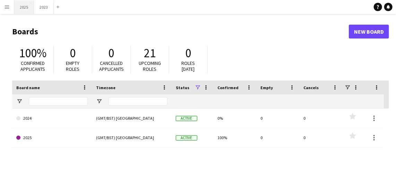  What do you see at coordinates (28, 87) in the screenshot?
I see `span: Board name` at bounding box center [28, 87].